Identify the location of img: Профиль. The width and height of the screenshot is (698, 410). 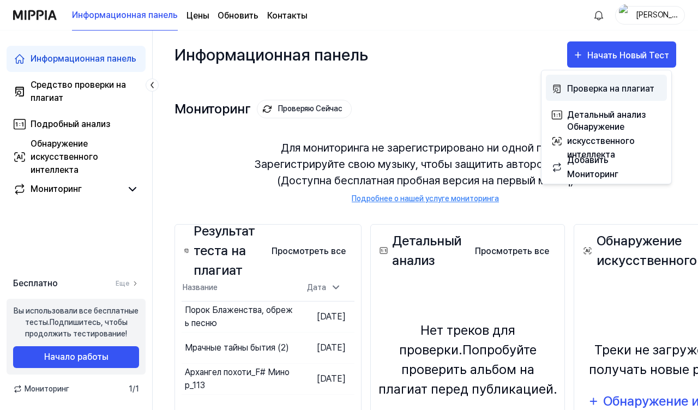
(625, 15).